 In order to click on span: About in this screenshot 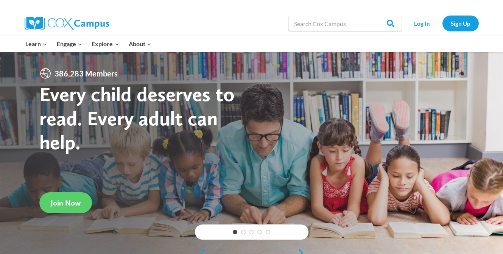, I will do `click(140, 44)`.